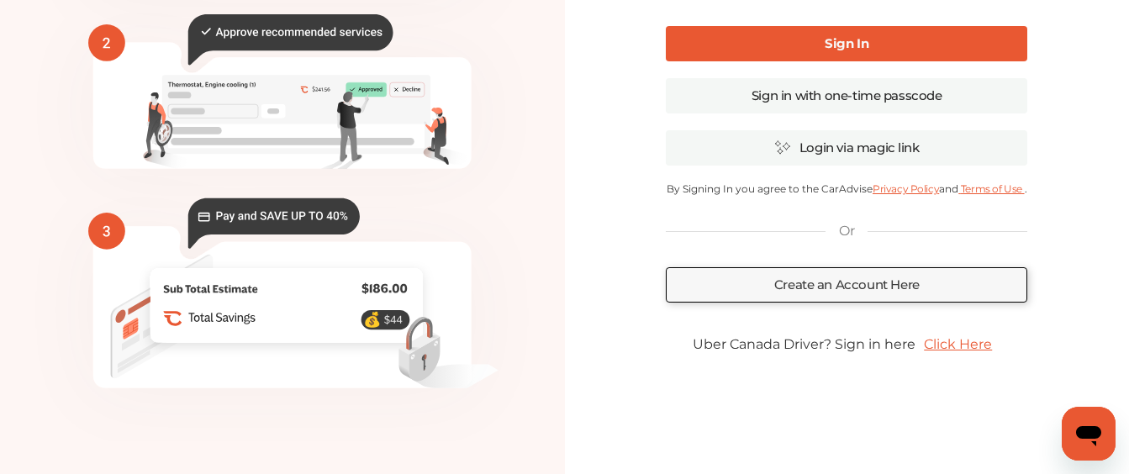 This screenshot has width=1129, height=474. What do you see at coordinates (847, 231) in the screenshot?
I see `p: Or` at bounding box center [847, 231].